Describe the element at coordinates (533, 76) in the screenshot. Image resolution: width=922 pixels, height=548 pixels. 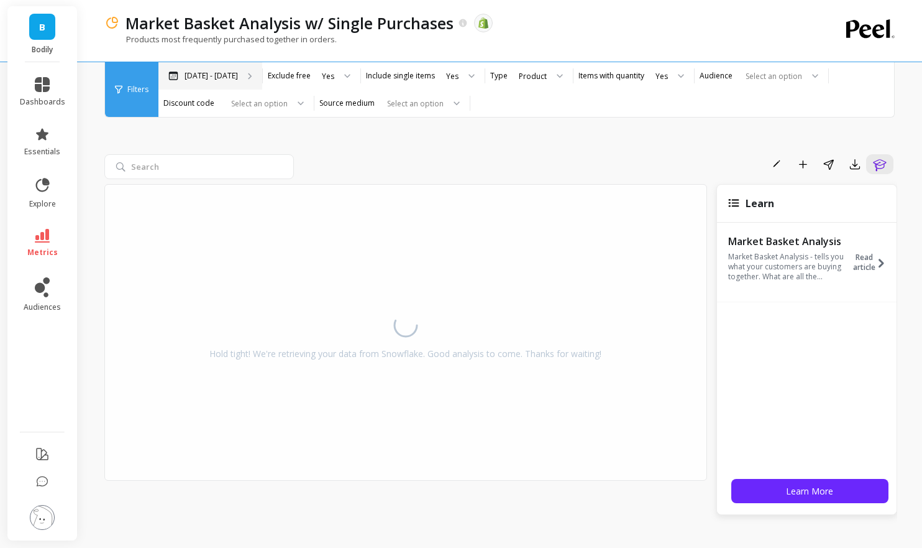
I see `div: Product` at that location.